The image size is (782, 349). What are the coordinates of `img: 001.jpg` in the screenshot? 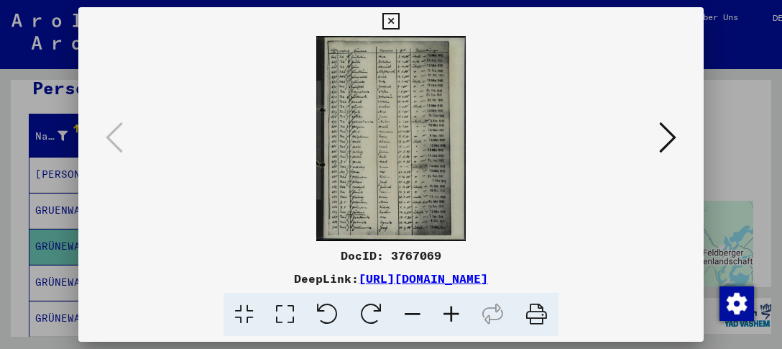 It's located at (391, 138).